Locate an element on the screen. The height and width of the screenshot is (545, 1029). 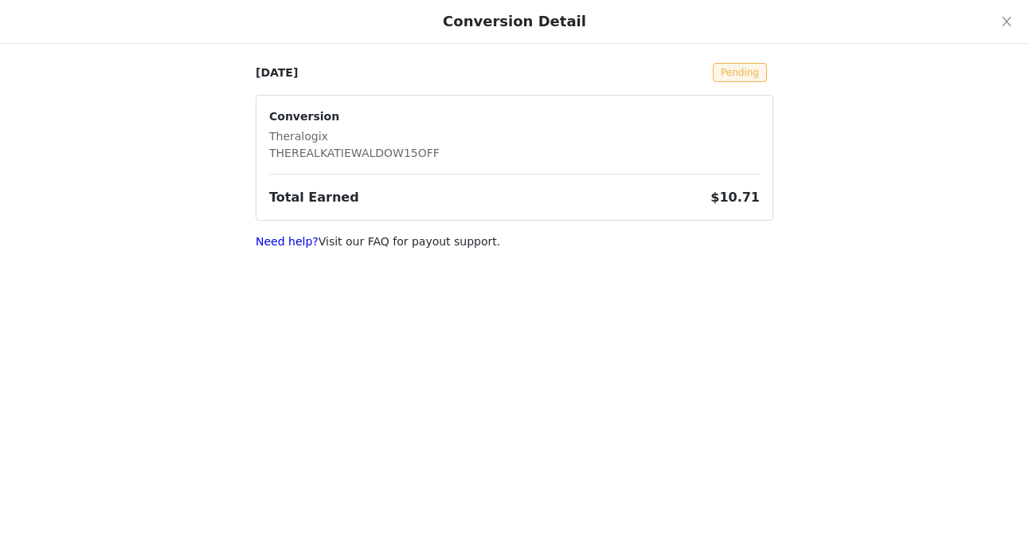
a: Need help? is located at coordinates (287, 241).